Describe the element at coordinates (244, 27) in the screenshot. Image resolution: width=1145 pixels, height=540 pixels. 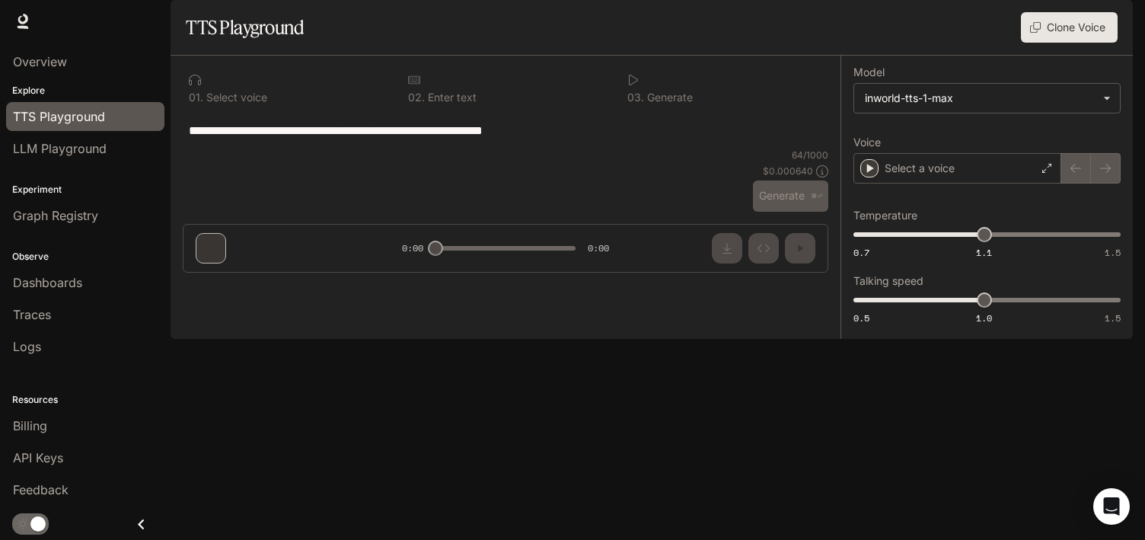
I see `h1: TTS Playground` at that location.